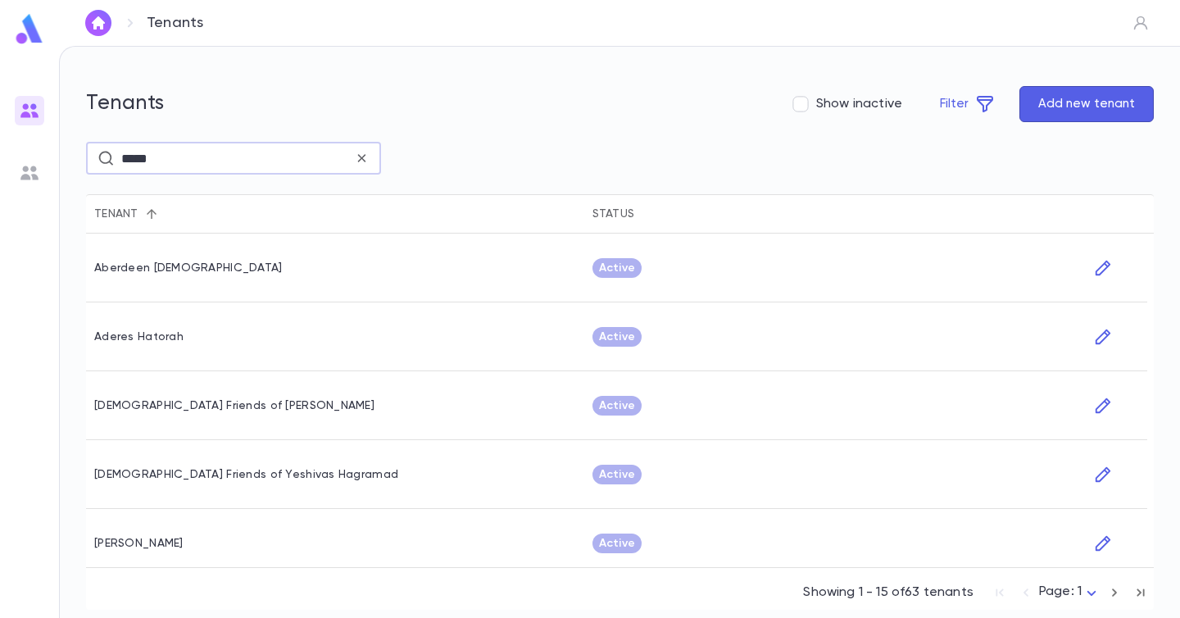  What do you see at coordinates (189, 268) in the screenshot?
I see `div: Aberdeen Torah` at bounding box center [189, 268].